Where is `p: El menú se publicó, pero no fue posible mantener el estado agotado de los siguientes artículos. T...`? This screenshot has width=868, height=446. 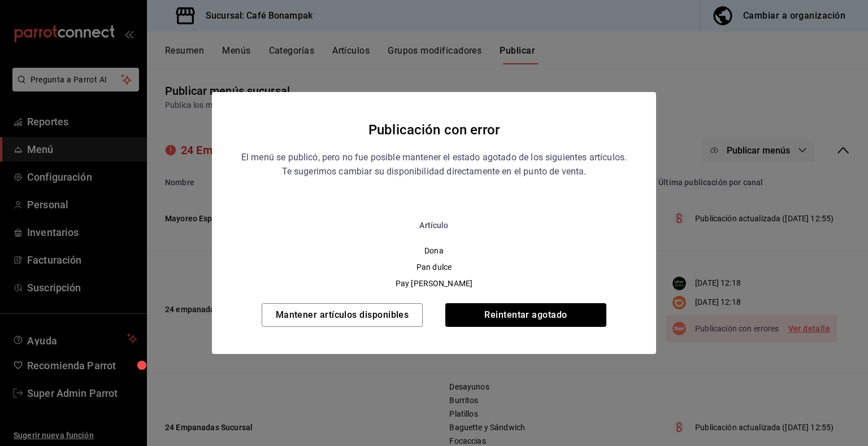 p: El menú se publicó, pero no fue posible mantener el estado agotado de los siguientes artículos. T... is located at coordinates (434, 164).